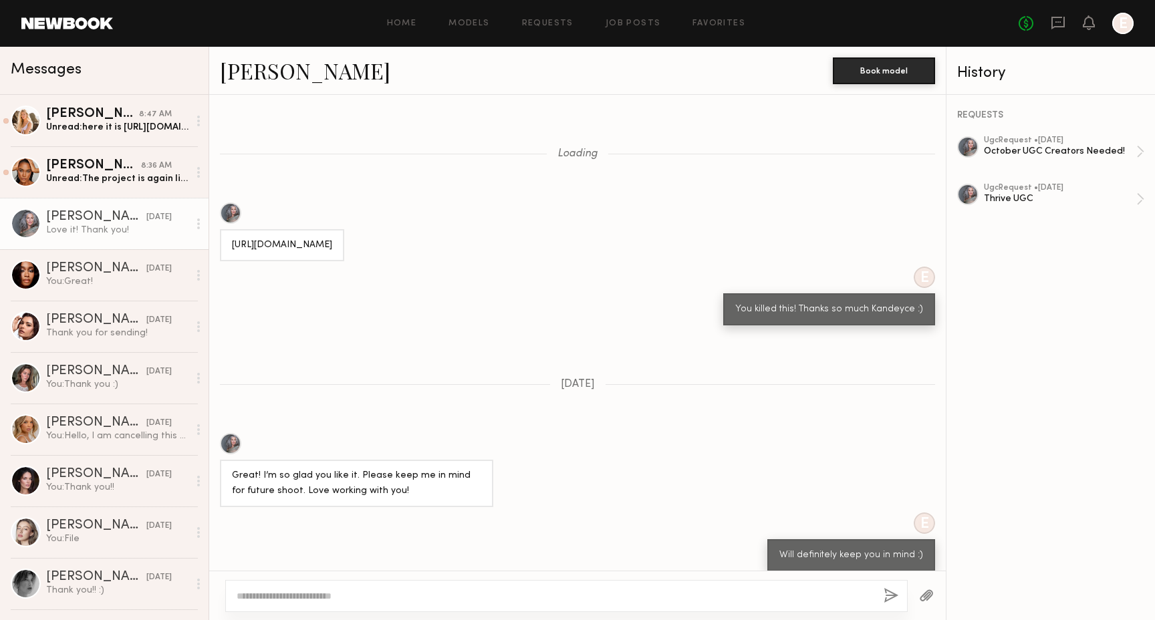 Image resolution: width=1155 pixels, height=620 pixels. Describe the element at coordinates (117, 436) in the screenshot. I see `div: You: Hello, I am cancelling this booking due to no response.` at that location.